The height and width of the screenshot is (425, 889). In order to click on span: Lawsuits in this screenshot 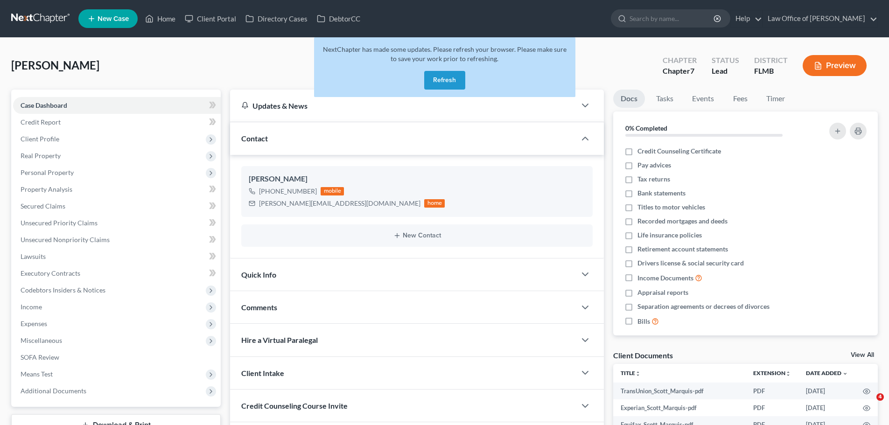, I will do `click(33, 256)`.